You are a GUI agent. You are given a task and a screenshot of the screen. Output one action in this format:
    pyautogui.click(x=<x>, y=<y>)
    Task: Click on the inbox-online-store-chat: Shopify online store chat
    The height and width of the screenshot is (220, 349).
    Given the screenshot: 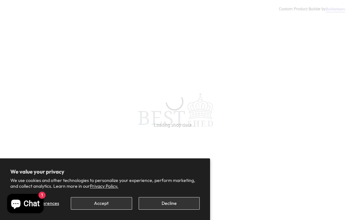 What is the action you would take?
    pyautogui.click(x=25, y=204)
    